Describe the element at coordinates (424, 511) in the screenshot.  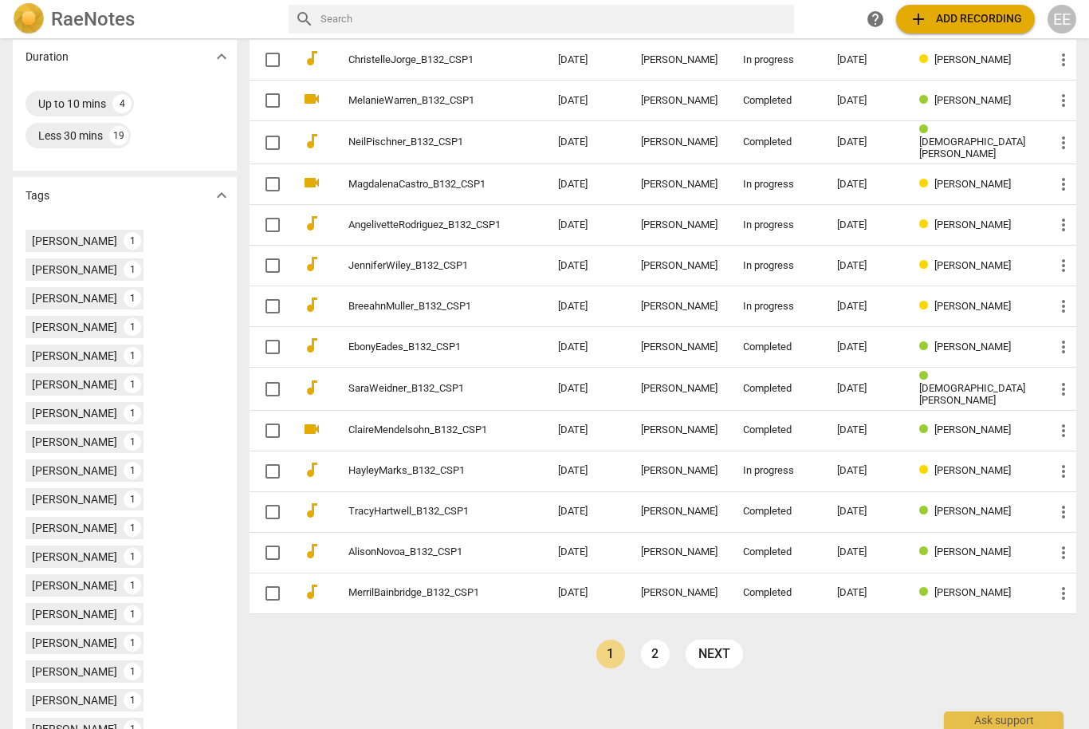
I see `a: TracyHartwell_B132_CSP1` at that location.